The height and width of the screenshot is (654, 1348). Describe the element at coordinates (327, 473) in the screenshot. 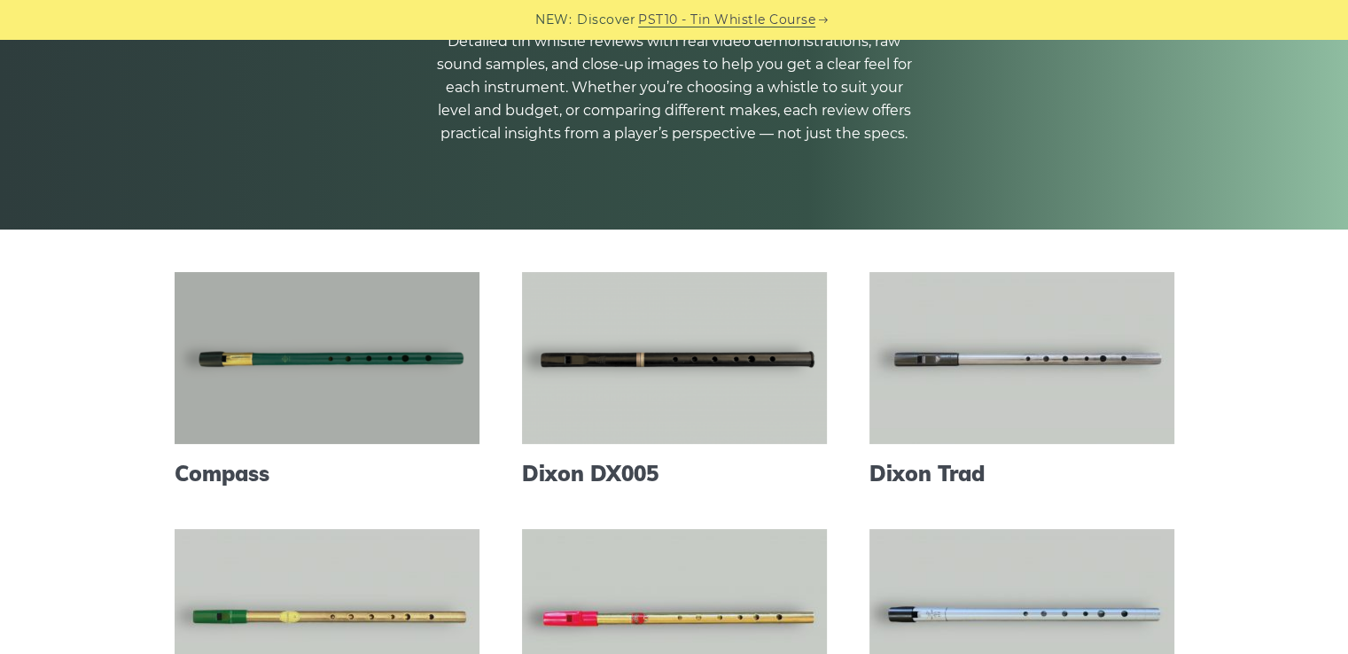

I see `a: Compass` at that location.